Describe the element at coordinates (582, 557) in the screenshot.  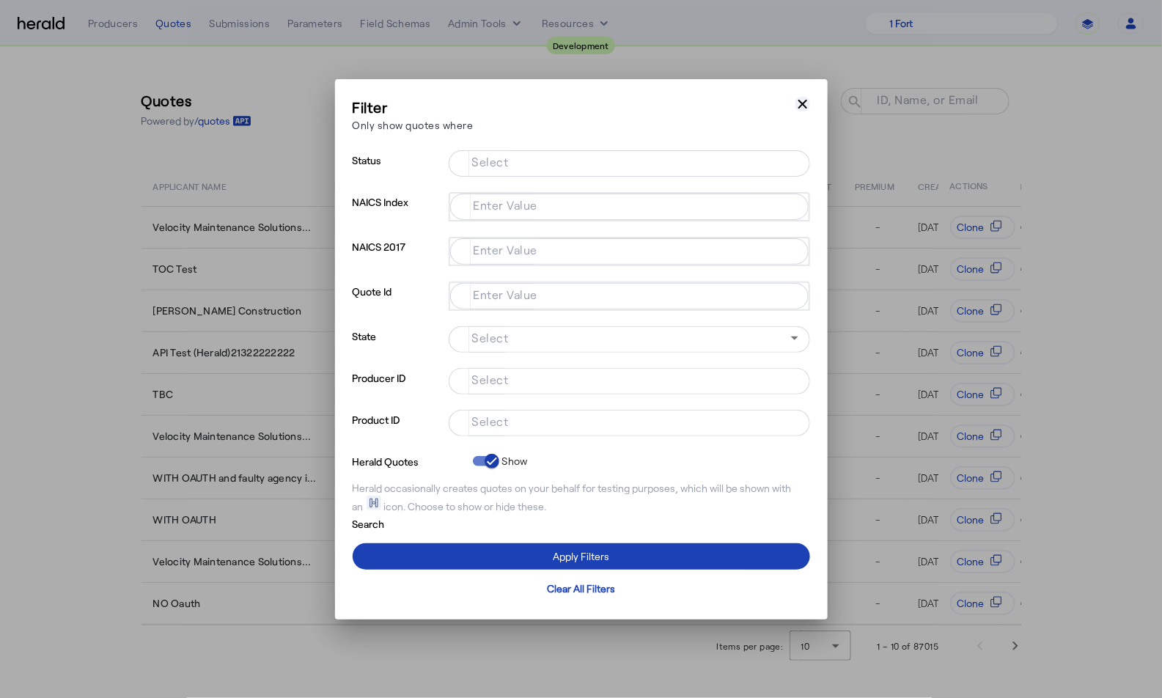
I see `button: Apply Filters` at that location.